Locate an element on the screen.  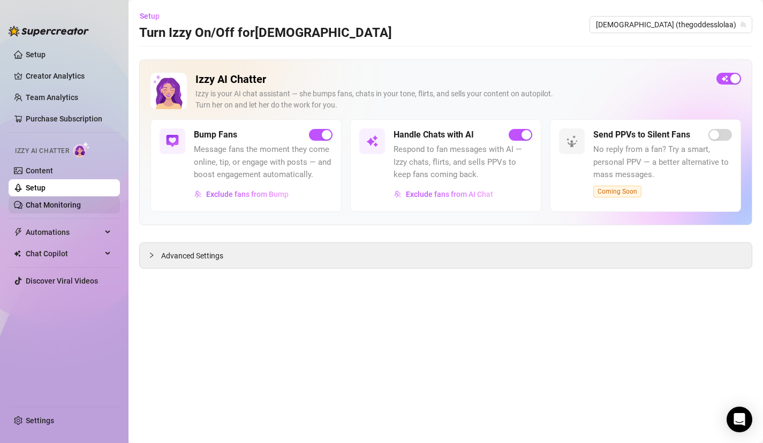
h2: Izzy AI Chatter is located at coordinates (451, 79).